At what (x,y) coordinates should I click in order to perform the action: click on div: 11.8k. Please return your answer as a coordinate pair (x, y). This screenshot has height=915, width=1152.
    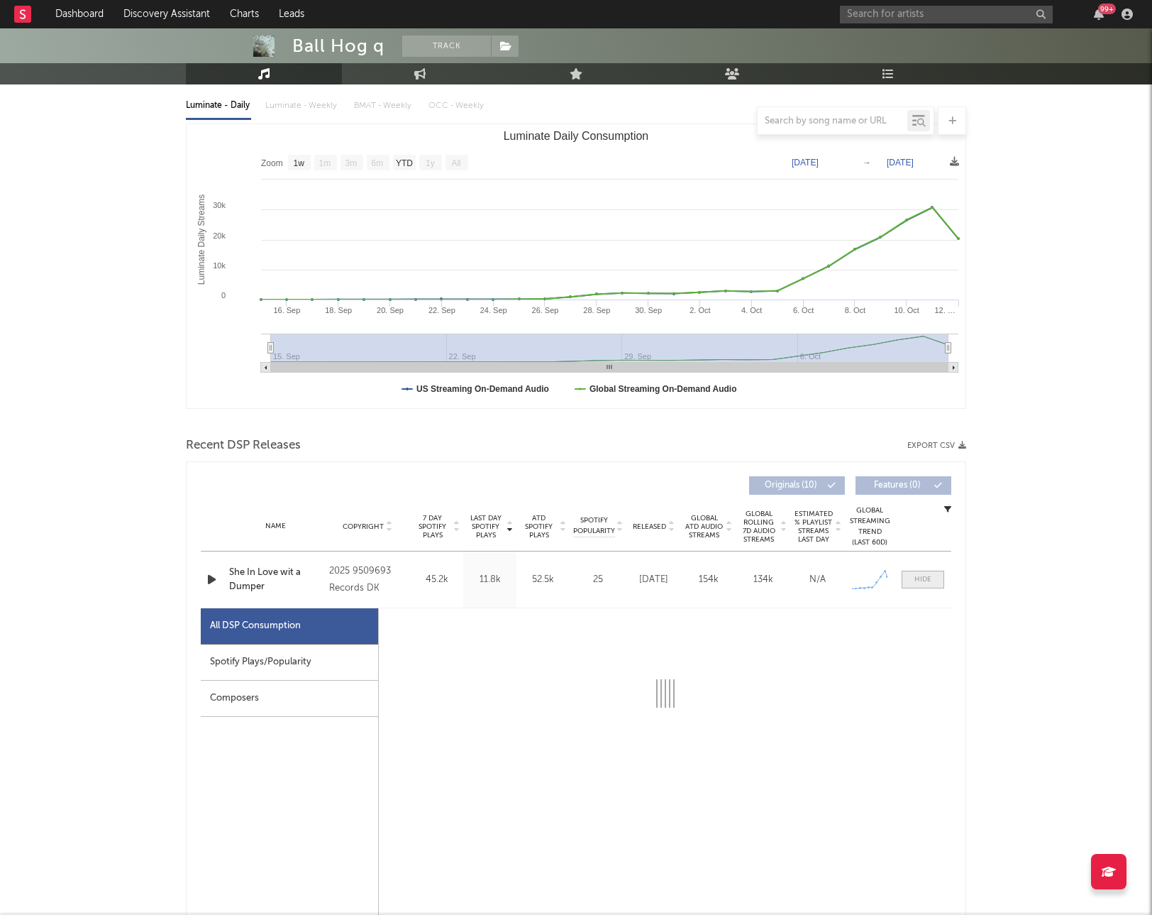
    Looking at the image, I should click on (490, 580).